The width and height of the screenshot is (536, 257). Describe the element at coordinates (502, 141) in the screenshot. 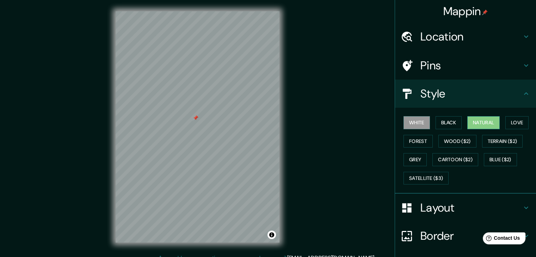

I see `button: Terrain ($2)` at that location.